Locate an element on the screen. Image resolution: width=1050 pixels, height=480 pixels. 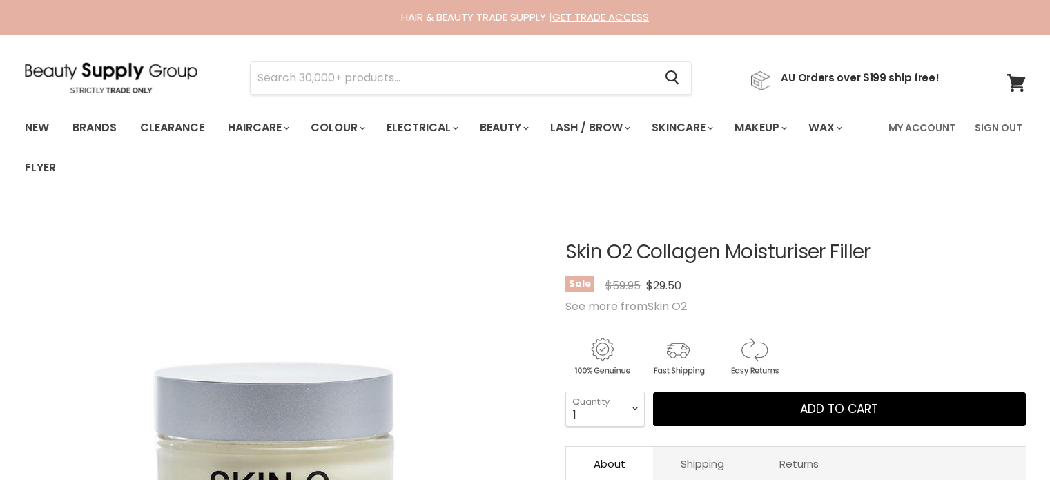
ul: Main menu is located at coordinates (448, 148).